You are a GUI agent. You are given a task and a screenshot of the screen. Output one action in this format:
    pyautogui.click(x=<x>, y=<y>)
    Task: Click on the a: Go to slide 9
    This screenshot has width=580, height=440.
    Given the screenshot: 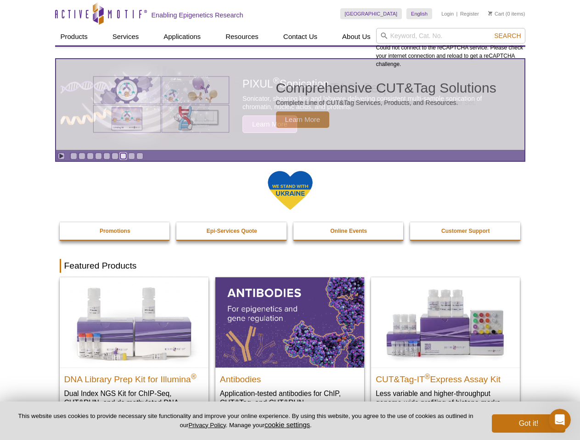 What is the action you would take?
    pyautogui.click(x=139, y=156)
    